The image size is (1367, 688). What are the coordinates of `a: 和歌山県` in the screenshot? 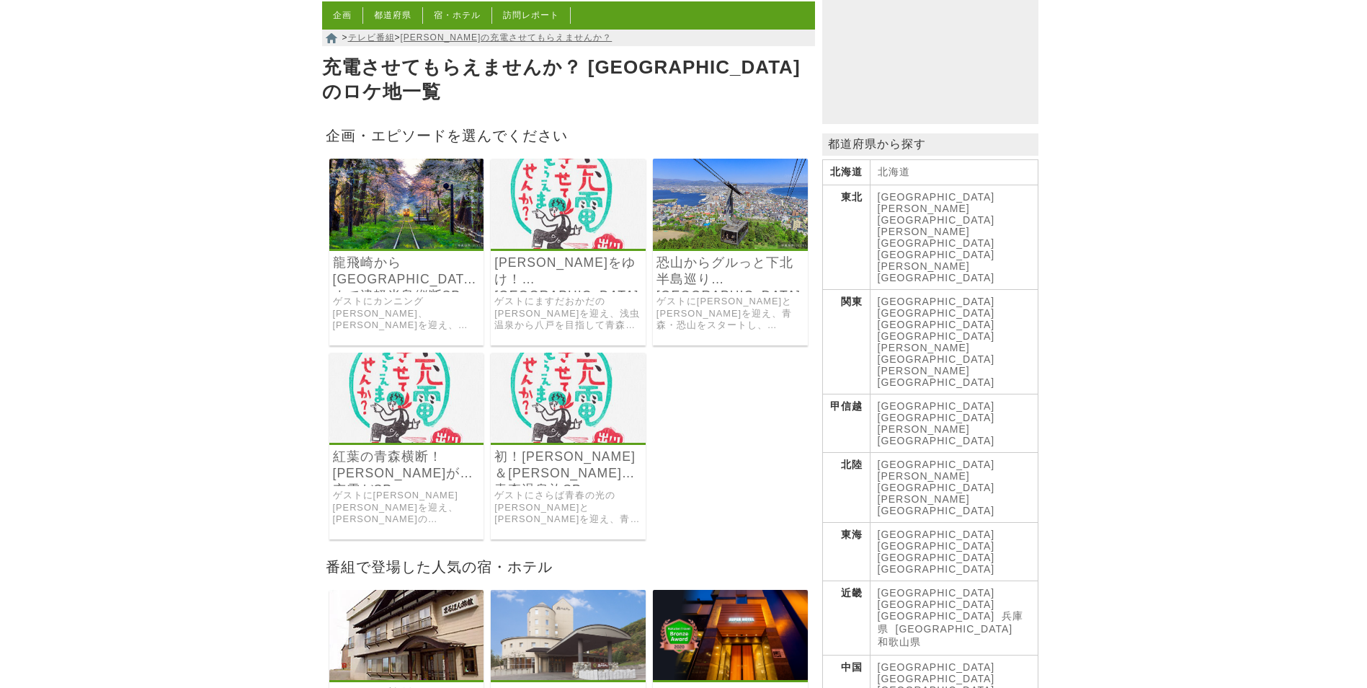 It's located at (900, 642).